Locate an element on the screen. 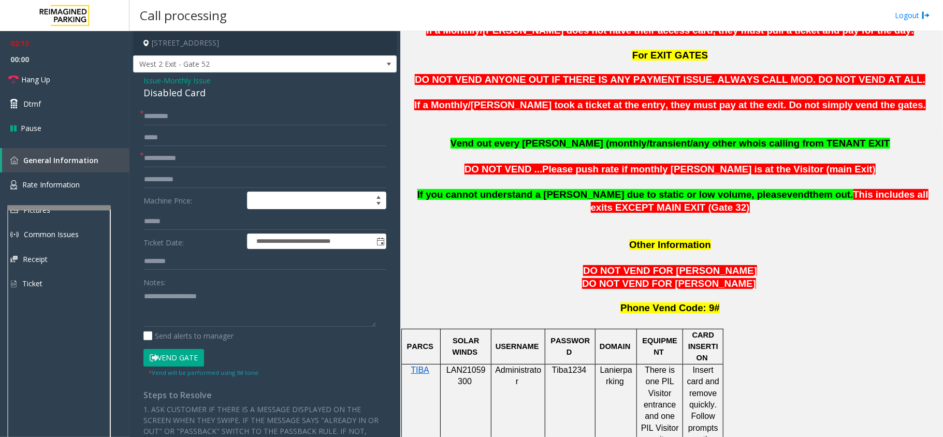 The height and width of the screenshot is (437, 943). label: Notes: is located at coordinates (154, 281).